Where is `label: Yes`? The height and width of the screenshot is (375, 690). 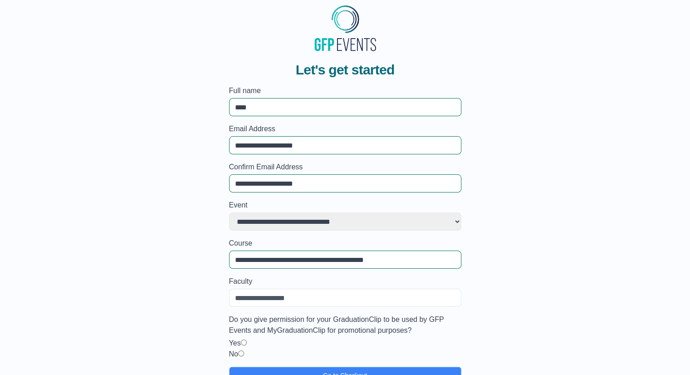
label: Yes is located at coordinates (235, 343).